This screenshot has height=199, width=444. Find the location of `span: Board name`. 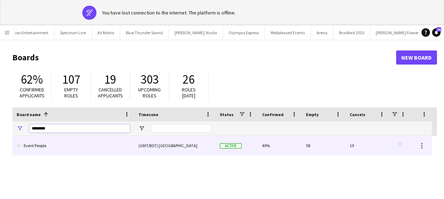

span: Board name is located at coordinates (29, 115).